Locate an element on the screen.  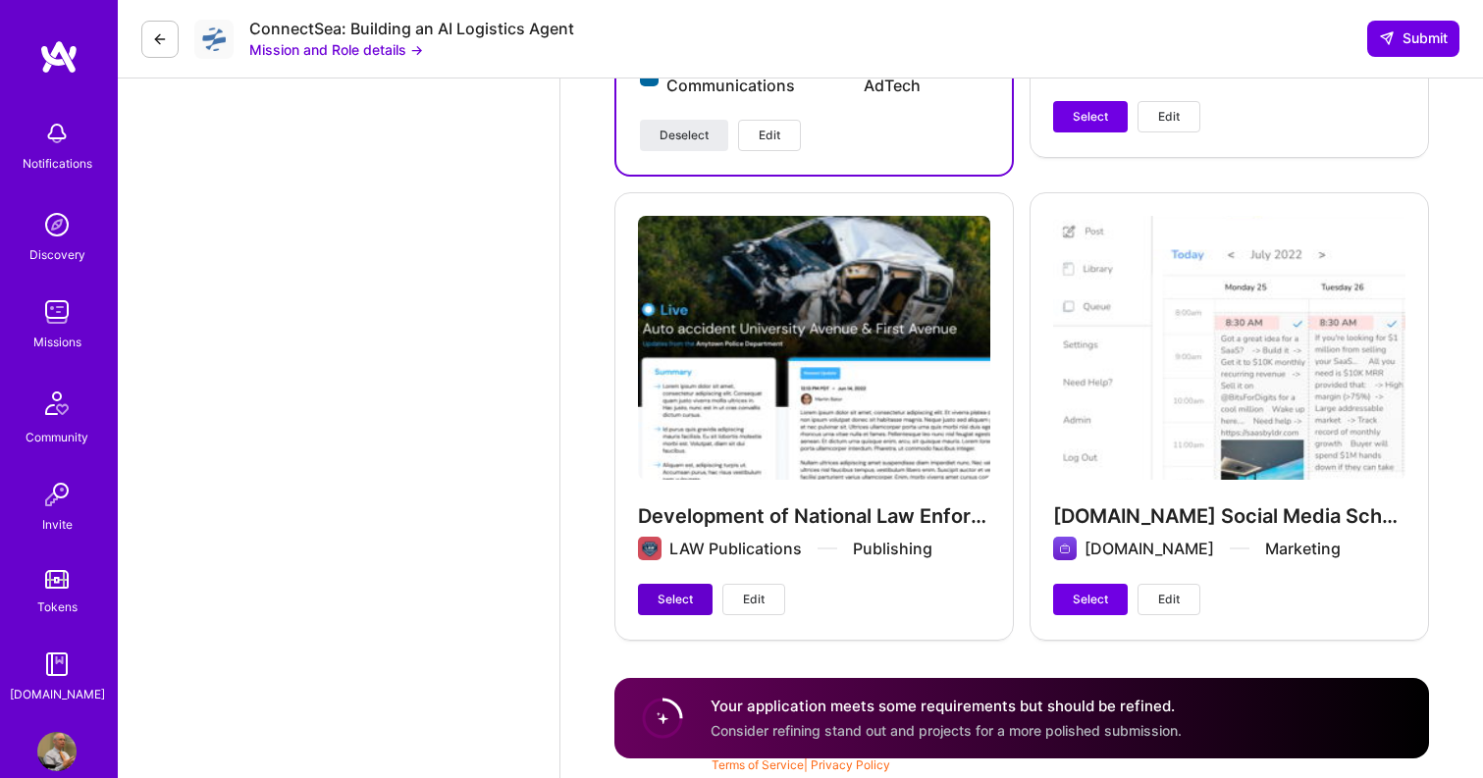
div: Discovery is located at coordinates (57, 254).